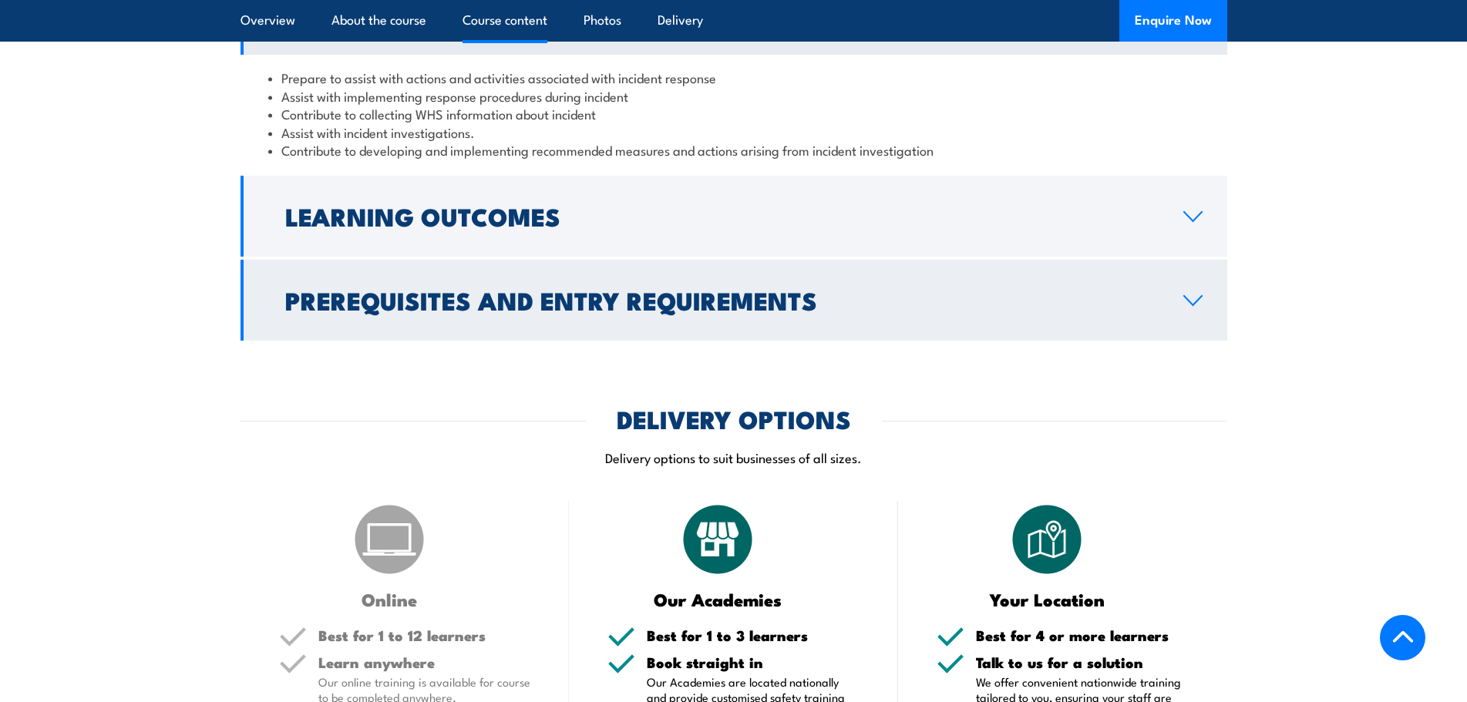  Describe the element at coordinates (734, 457) in the screenshot. I see `p: Delivery options to suit businesses of all sizes.` at that location.